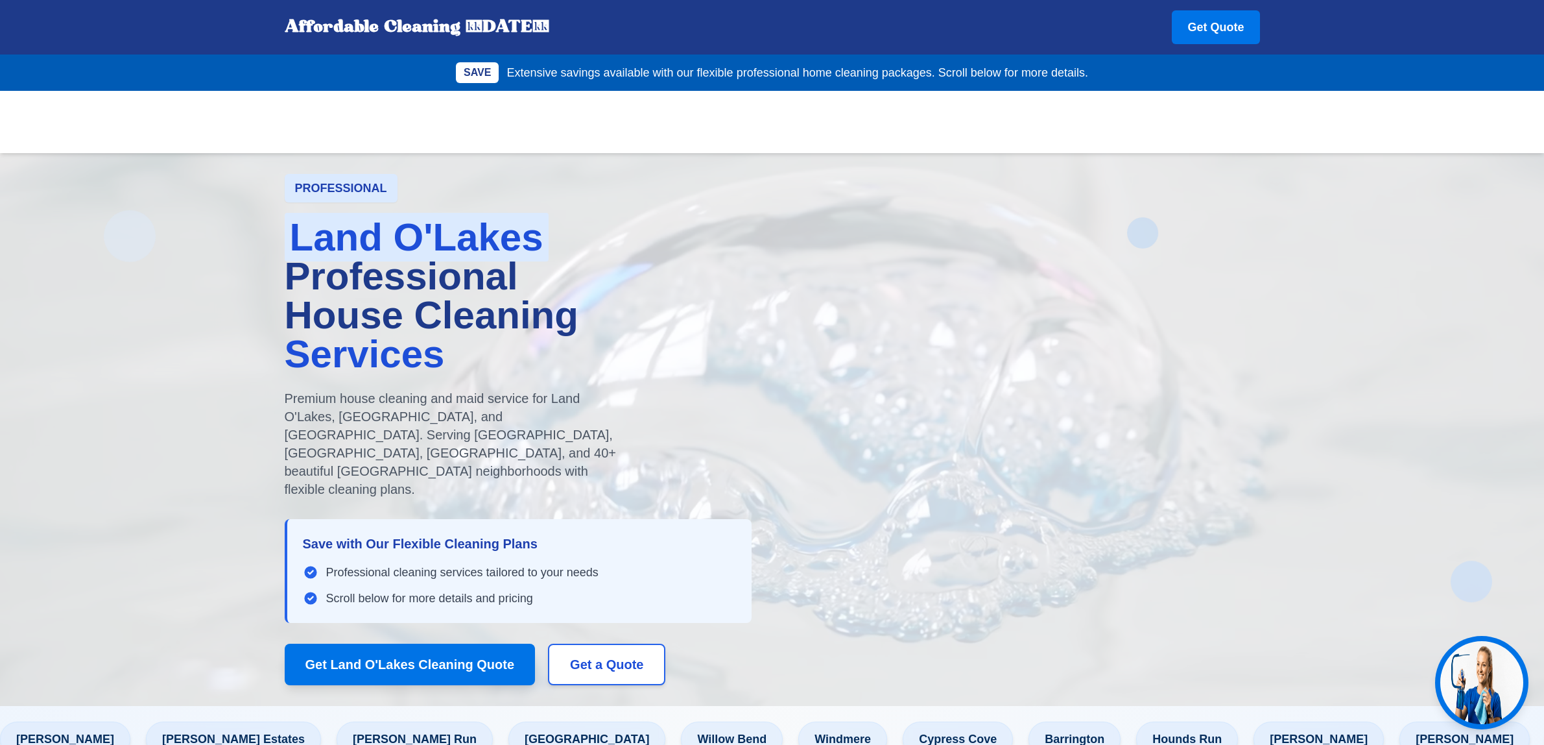 The image size is (1544, 745). I want to click on button: Get help from Jen, so click(1482, 682).